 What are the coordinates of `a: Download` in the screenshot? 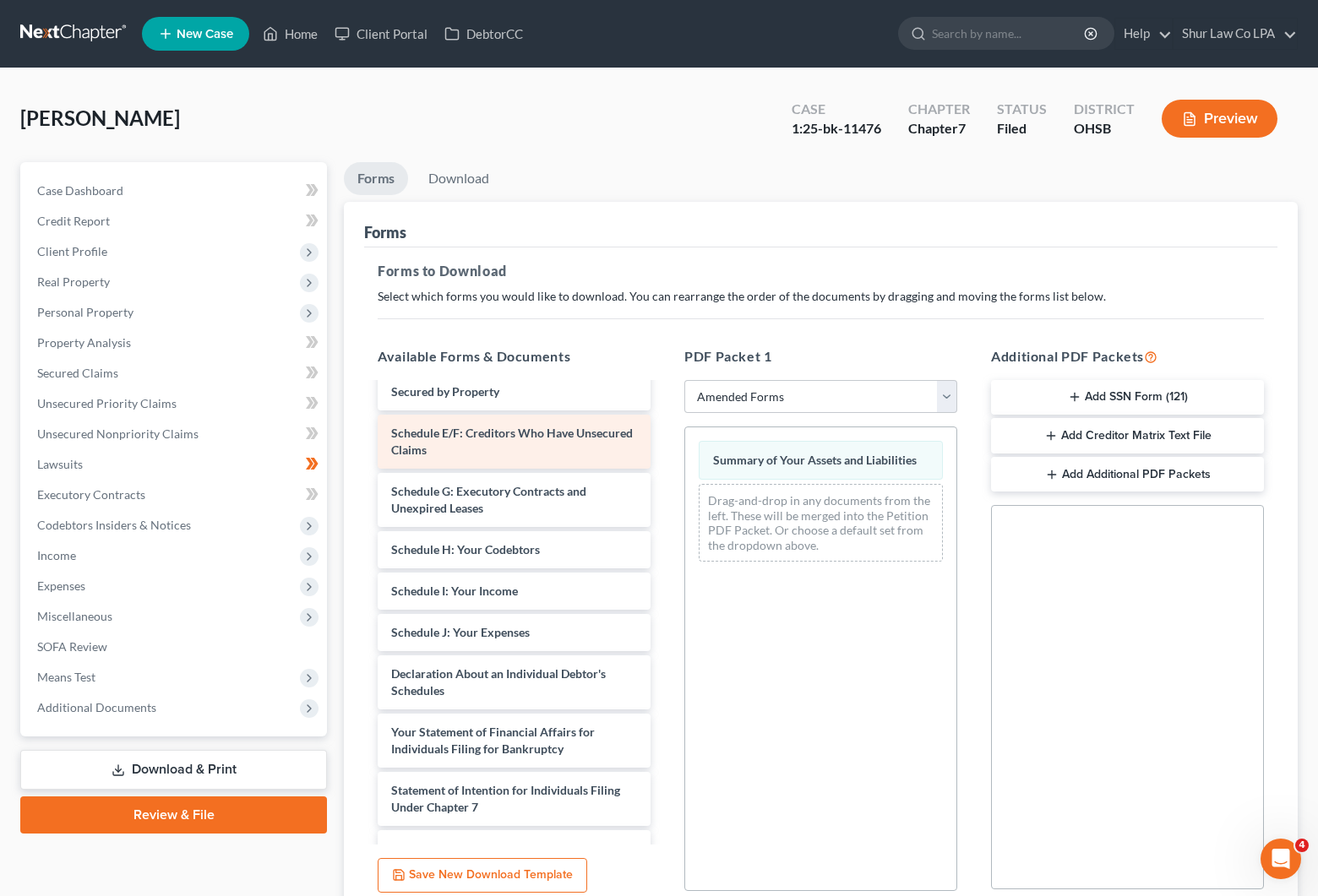 It's located at (458, 178).